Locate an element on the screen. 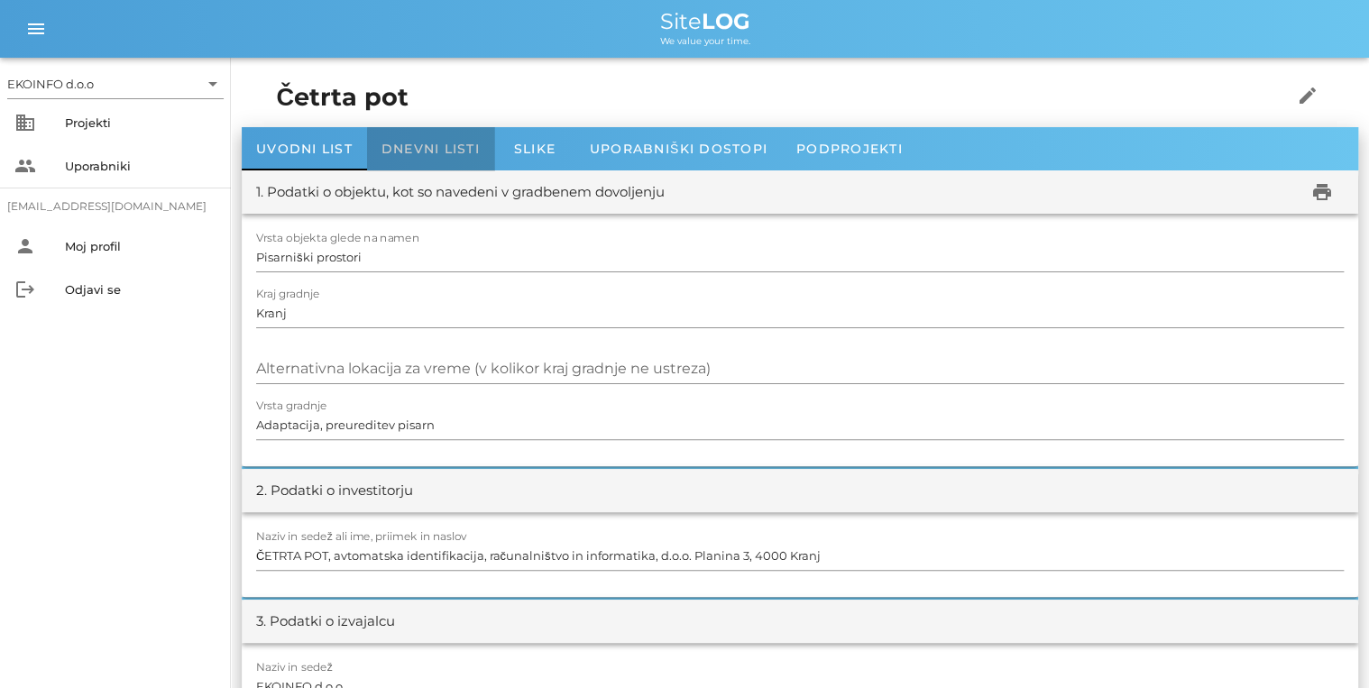 The width and height of the screenshot is (1369, 688). div: Pripomoček za klepet is located at coordinates (1240, 591).